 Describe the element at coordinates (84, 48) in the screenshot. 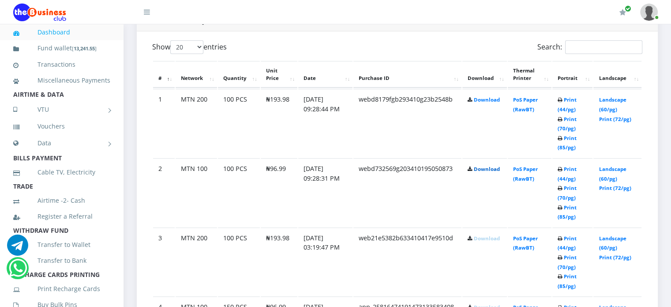

I see `b: 13,241.55` at that location.